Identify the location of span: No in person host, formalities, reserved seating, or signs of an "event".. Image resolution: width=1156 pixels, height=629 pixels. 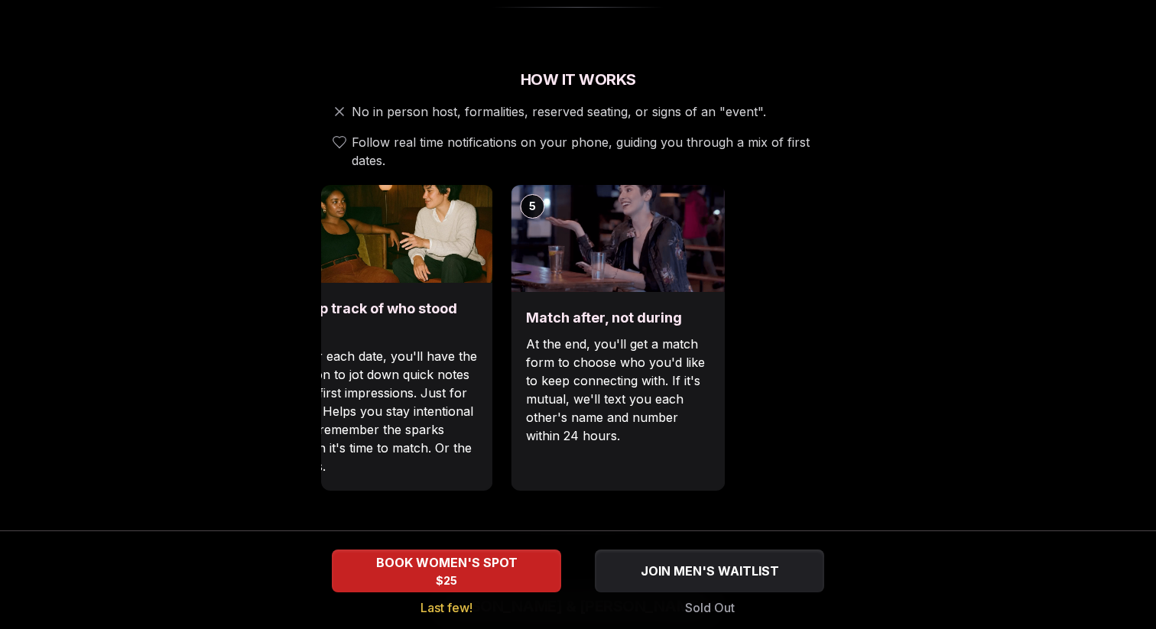
(559, 112).